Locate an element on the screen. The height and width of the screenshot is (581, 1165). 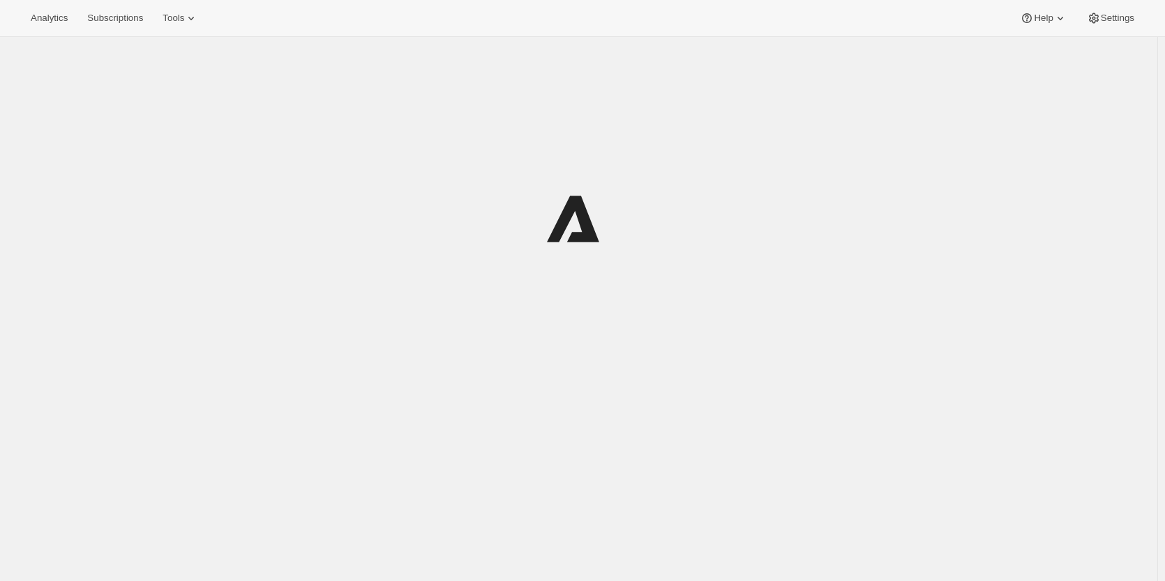
span: Tools is located at coordinates (173, 18).